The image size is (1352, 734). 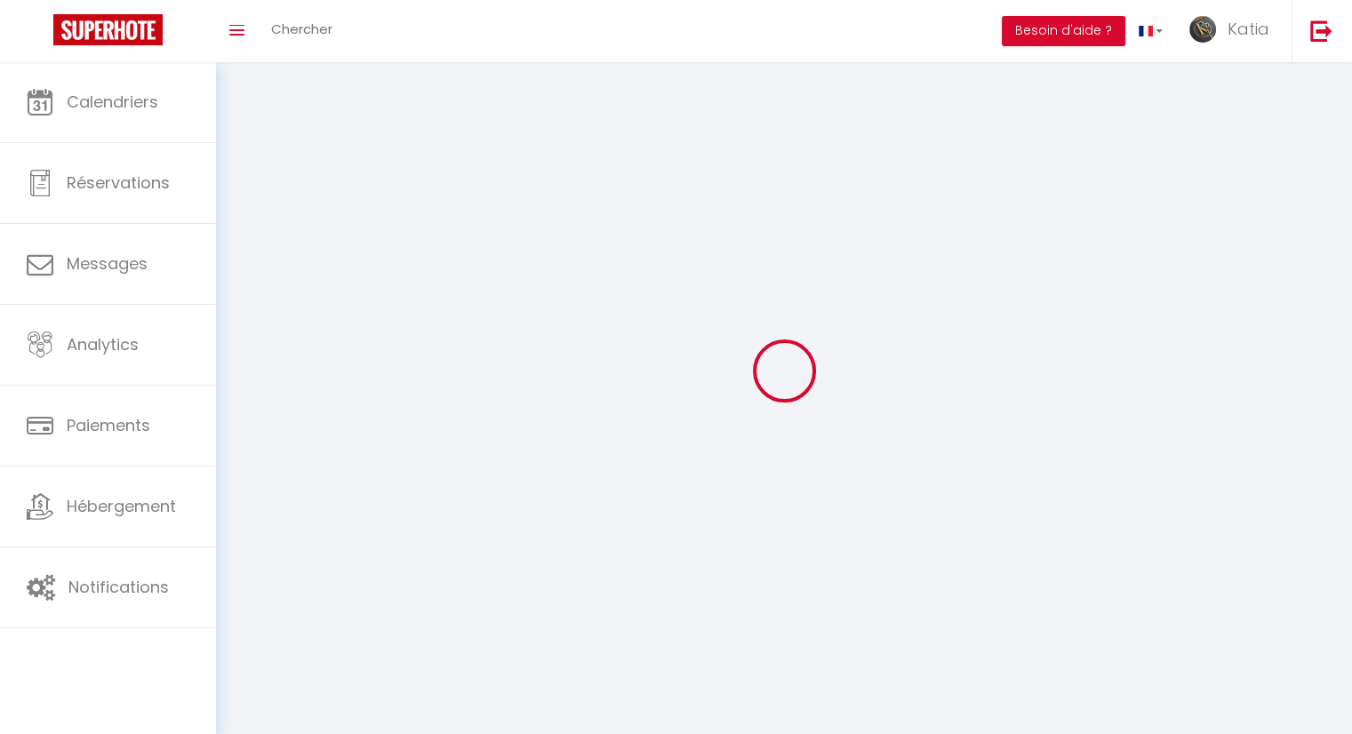 What do you see at coordinates (108, 425) in the screenshot?
I see `span: Paiements` at bounding box center [108, 425].